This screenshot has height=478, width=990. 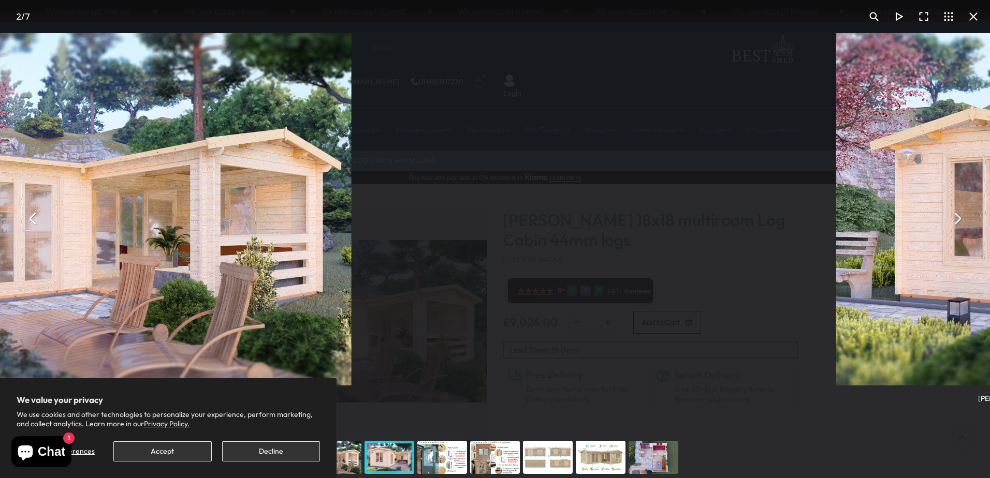 I want to click on inbox-online-store-chat: Shopify online store chat, so click(x=41, y=453).